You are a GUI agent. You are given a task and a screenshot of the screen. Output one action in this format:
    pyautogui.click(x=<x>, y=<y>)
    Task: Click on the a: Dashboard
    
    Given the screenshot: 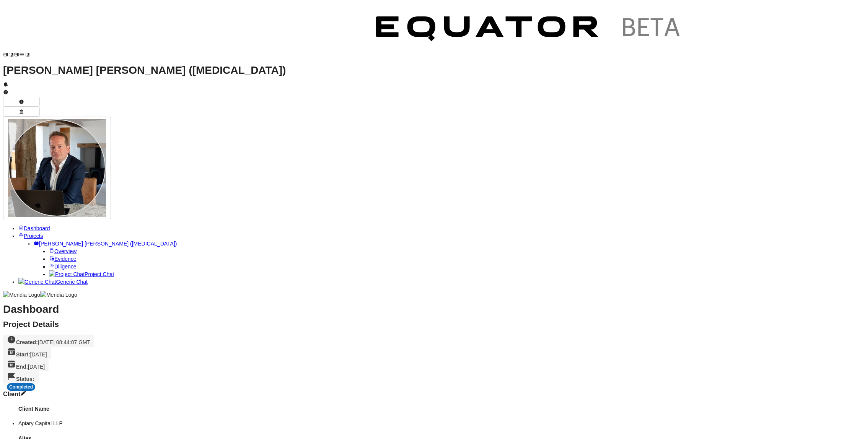 What is the action you would take?
    pyautogui.click(x=34, y=228)
    